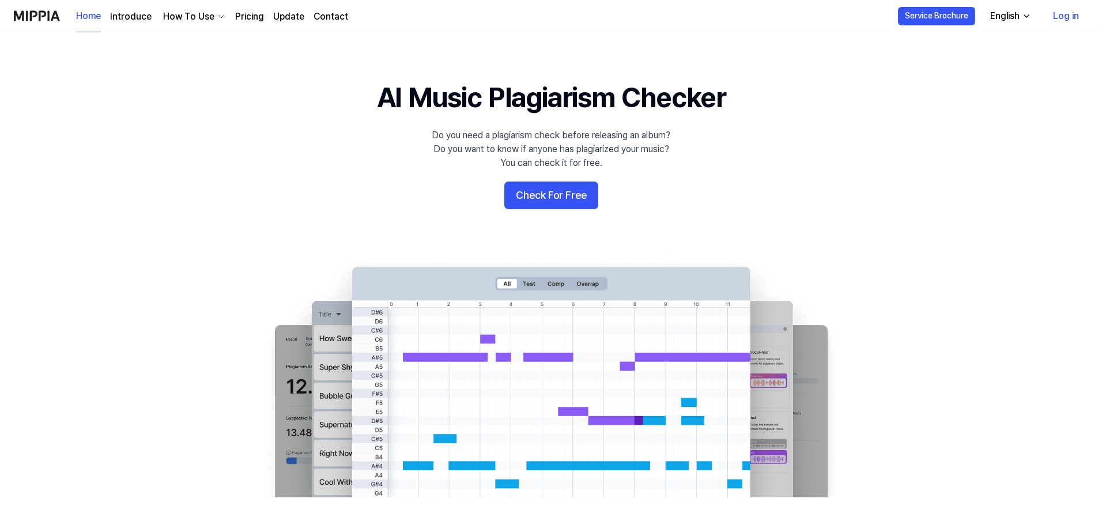 Image resolution: width=1102 pixels, height=525 pixels. Describe the element at coordinates (1005, 16) in the screenshot. I see `div: English` at that location.